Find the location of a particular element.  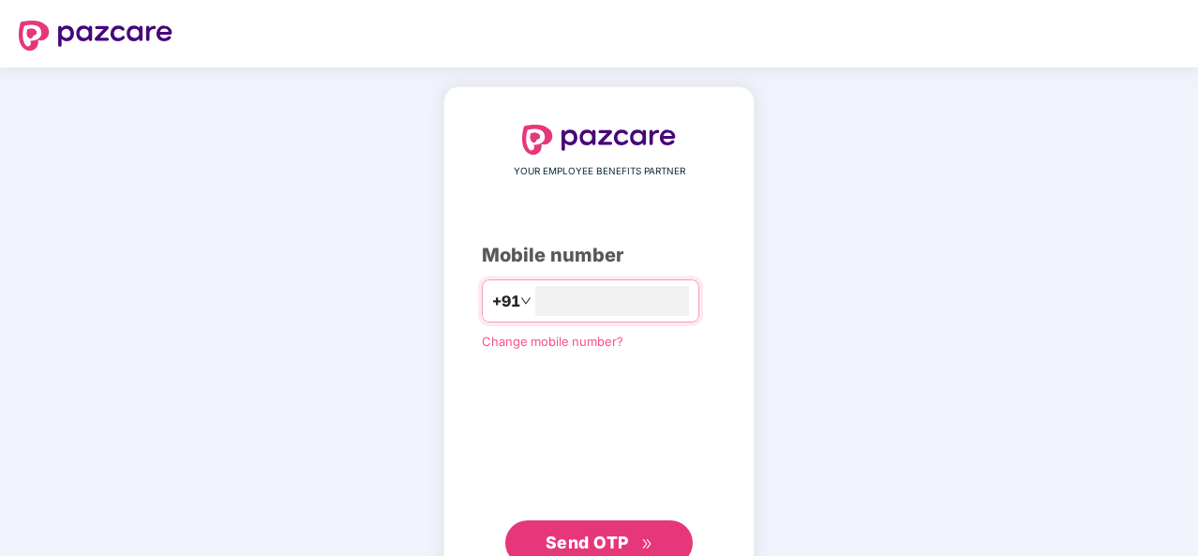

span: YOUR EMPLOYEE BENEFITS PARTNER is located at coordinates (599, 172).